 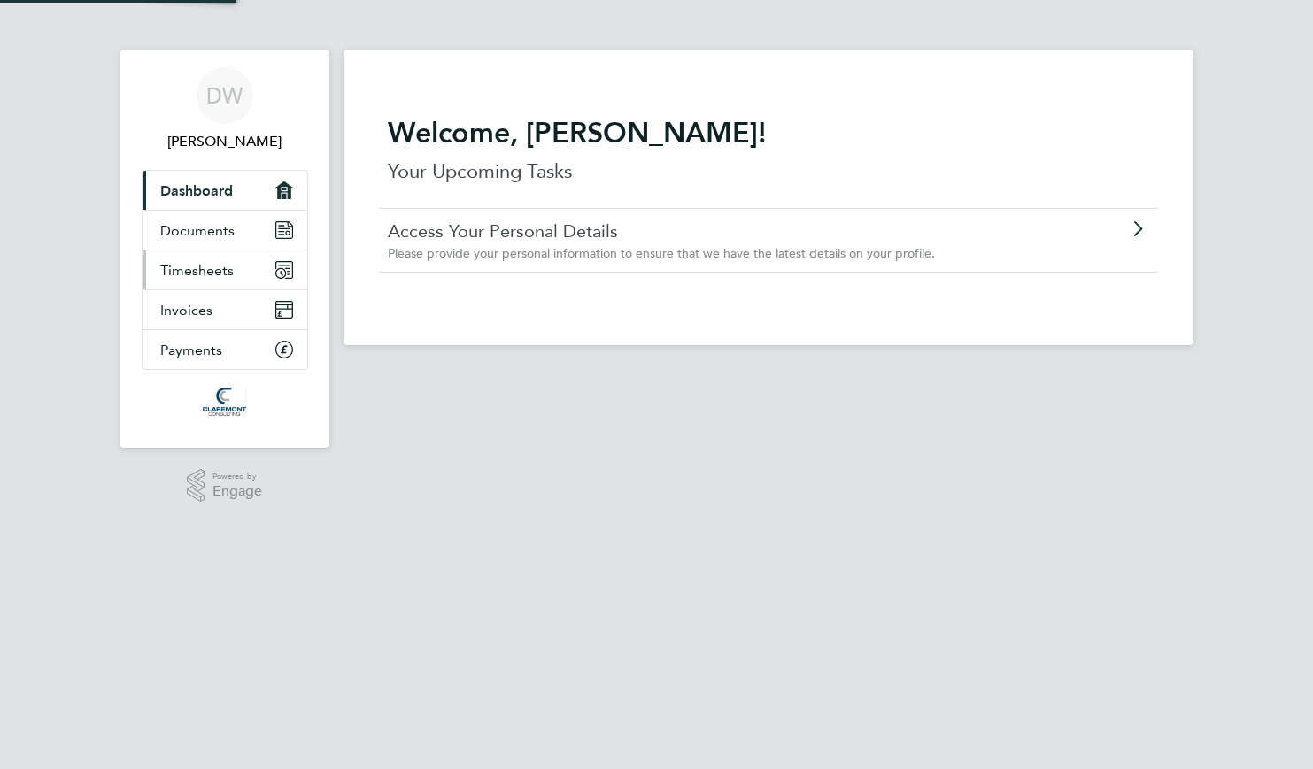 I want to click on span: Documents, so click(x=197, y=230).